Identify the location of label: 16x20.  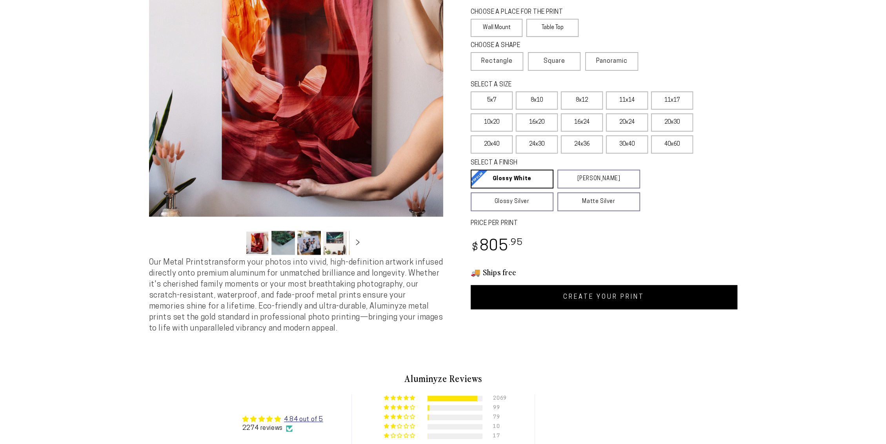
(537, 122).